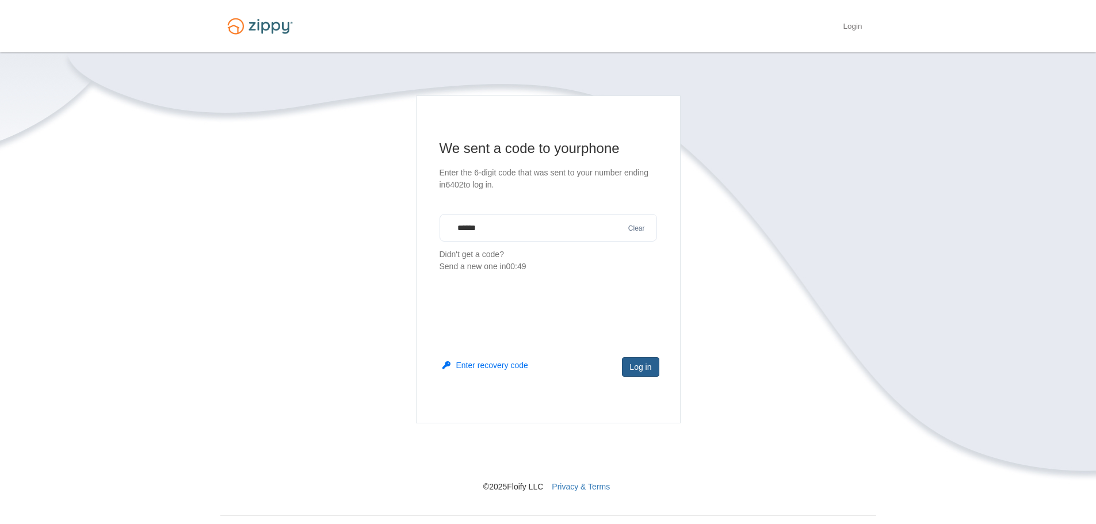 The image size is (1096, 524). What do you see at coordinates (548, 261) in the screenshot?
I see `p: Didn't get a code?` at bounding box center [548, 261].